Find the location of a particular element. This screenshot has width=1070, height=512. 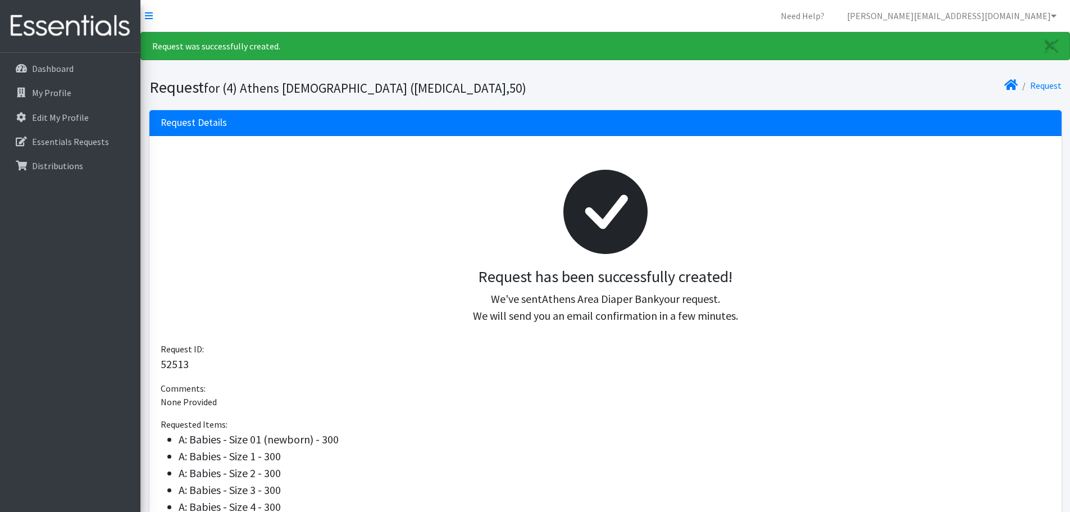

p: My Profile is located at coordinates (52, 93).